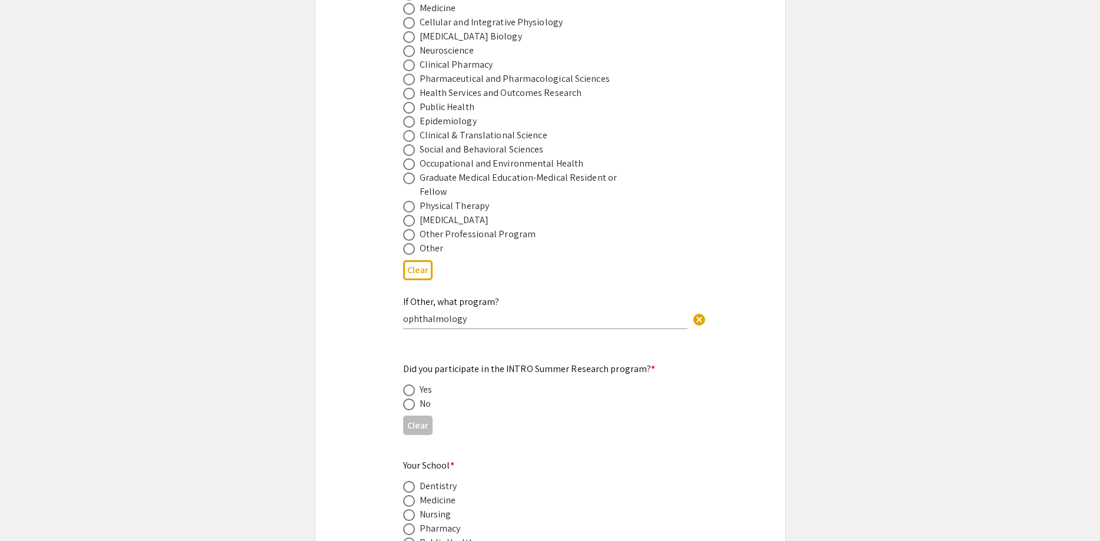 This screenshot has width=1100, height=541. Describe the element at coordinates (481, 149) in the screenshot. I see `div: Social and Behavioral Sciences` at that location.